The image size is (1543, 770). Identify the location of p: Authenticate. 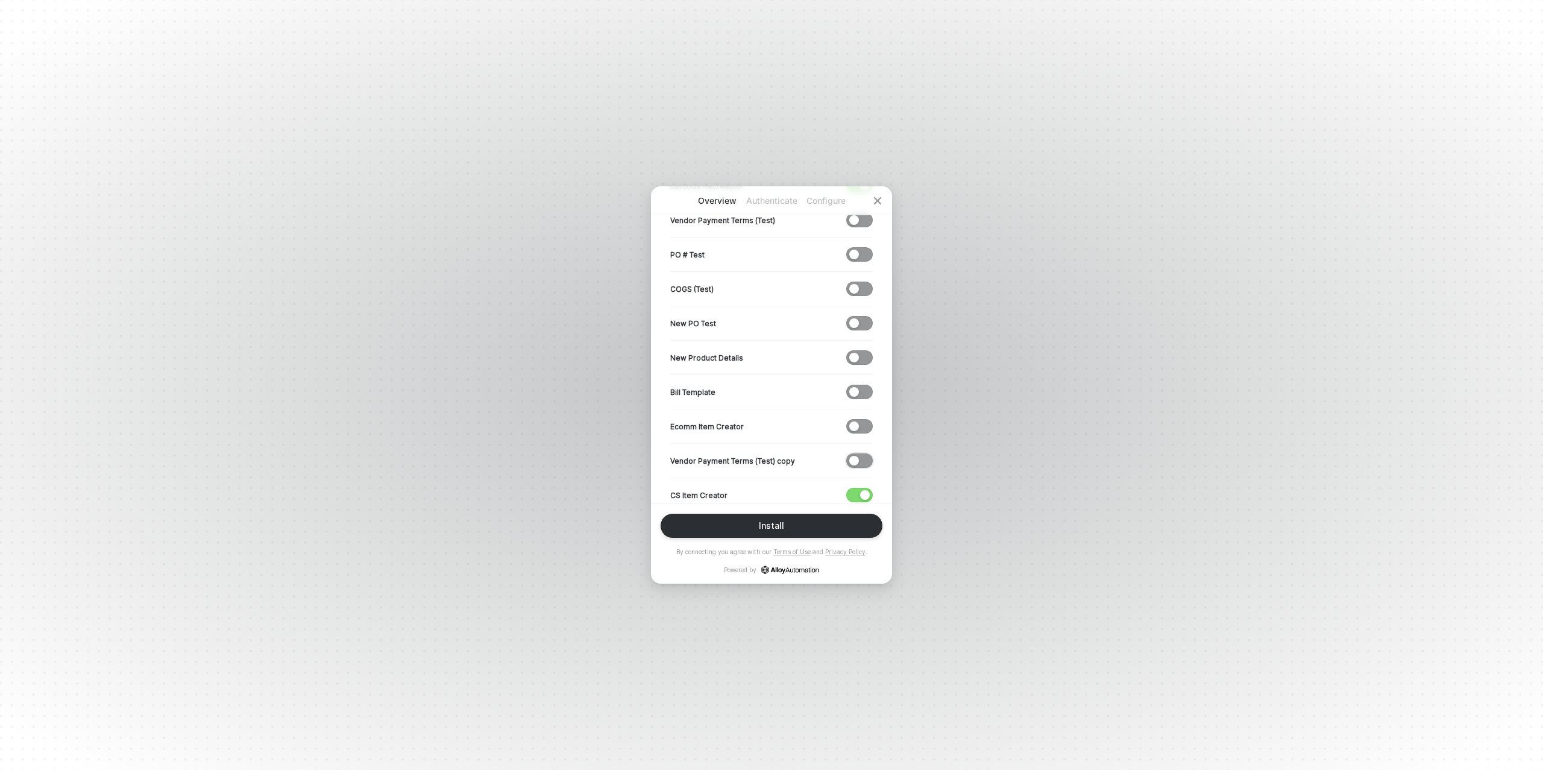
(771, 201).